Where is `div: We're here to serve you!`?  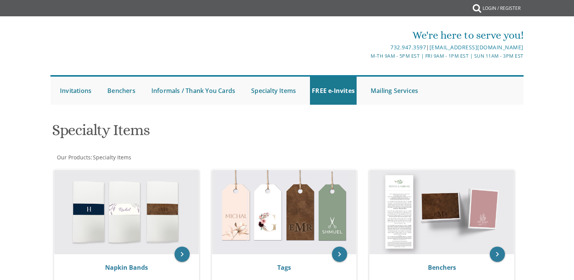
div: We're here to serve you! is located at coordinates (366, 35).